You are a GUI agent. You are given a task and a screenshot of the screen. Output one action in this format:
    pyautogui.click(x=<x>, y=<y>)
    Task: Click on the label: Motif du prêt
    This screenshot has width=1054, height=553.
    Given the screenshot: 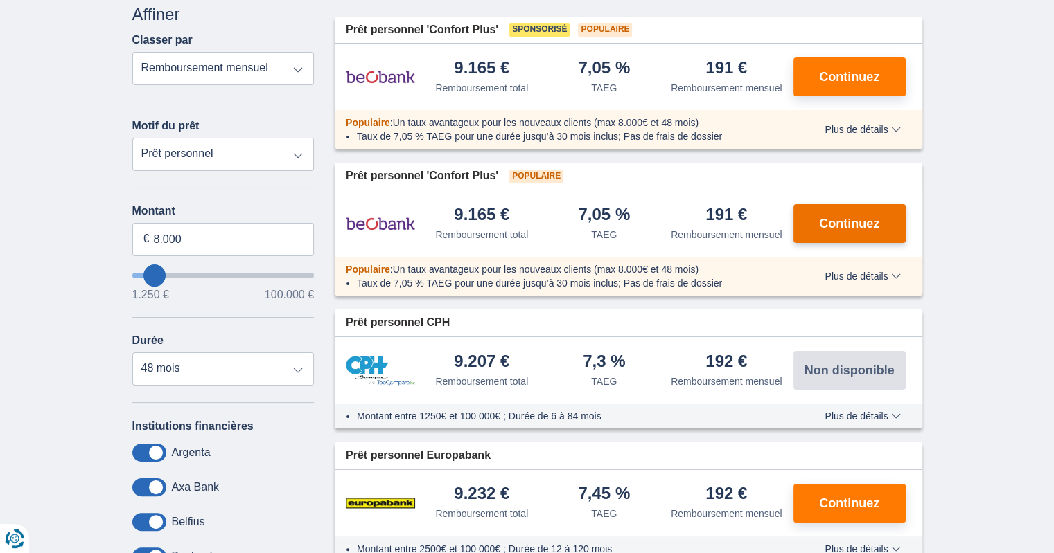 What is the action you would take?
    pyautogui.click(x=166, y=126)
    